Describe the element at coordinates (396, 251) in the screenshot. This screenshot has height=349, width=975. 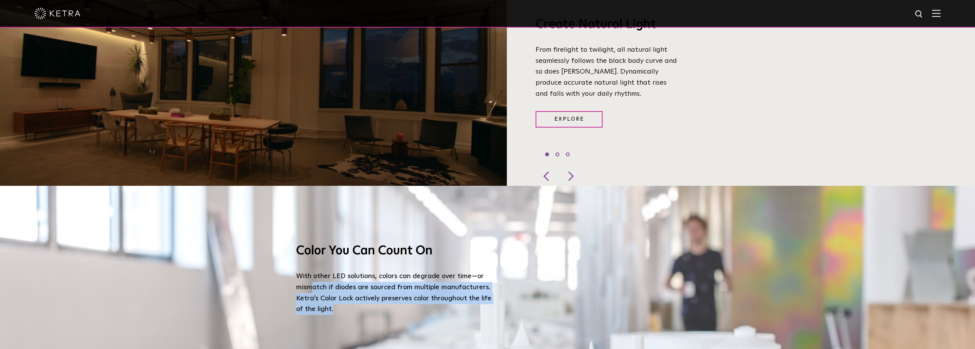
I see `h3: Color You Can Count On` at that location.